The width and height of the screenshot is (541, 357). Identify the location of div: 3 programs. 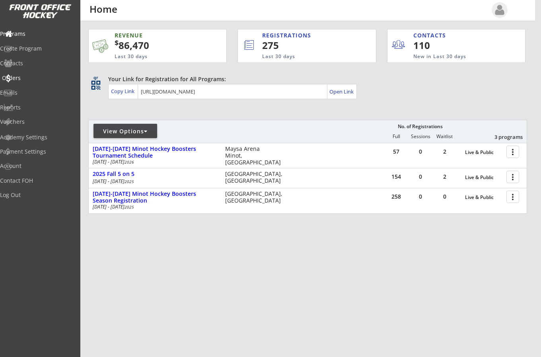
(502, 137).